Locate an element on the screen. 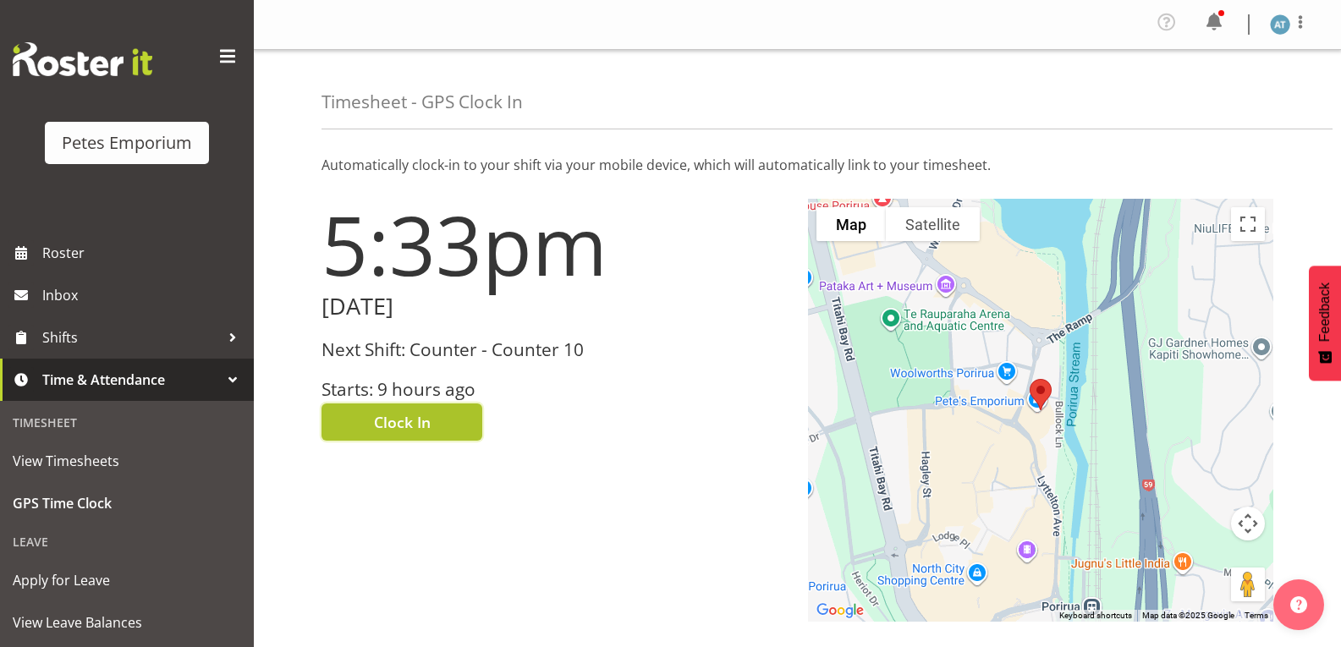  button: Feedback - Show survey is located at coordinates (1325, 323).